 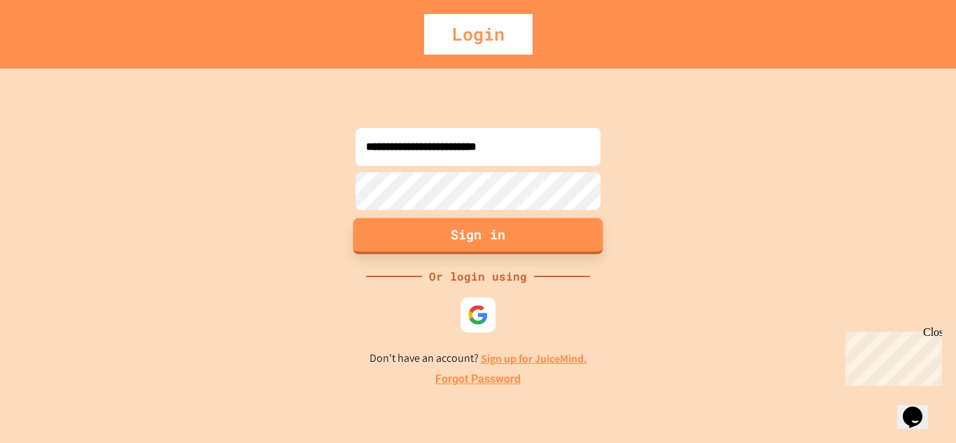 I want to click on a: Sign up for JuiceMind., so click(x=534, y=358).